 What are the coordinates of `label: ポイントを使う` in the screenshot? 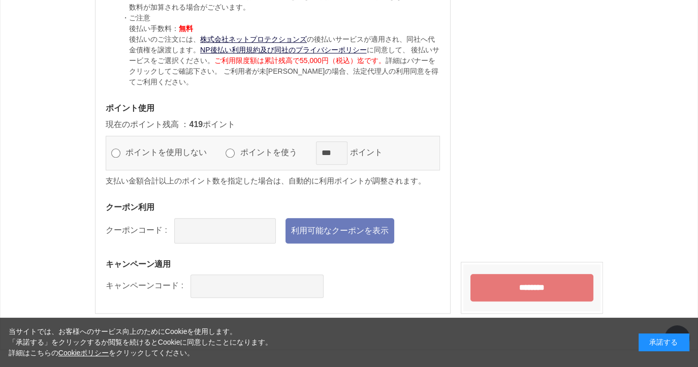 It's located at (273, 152).